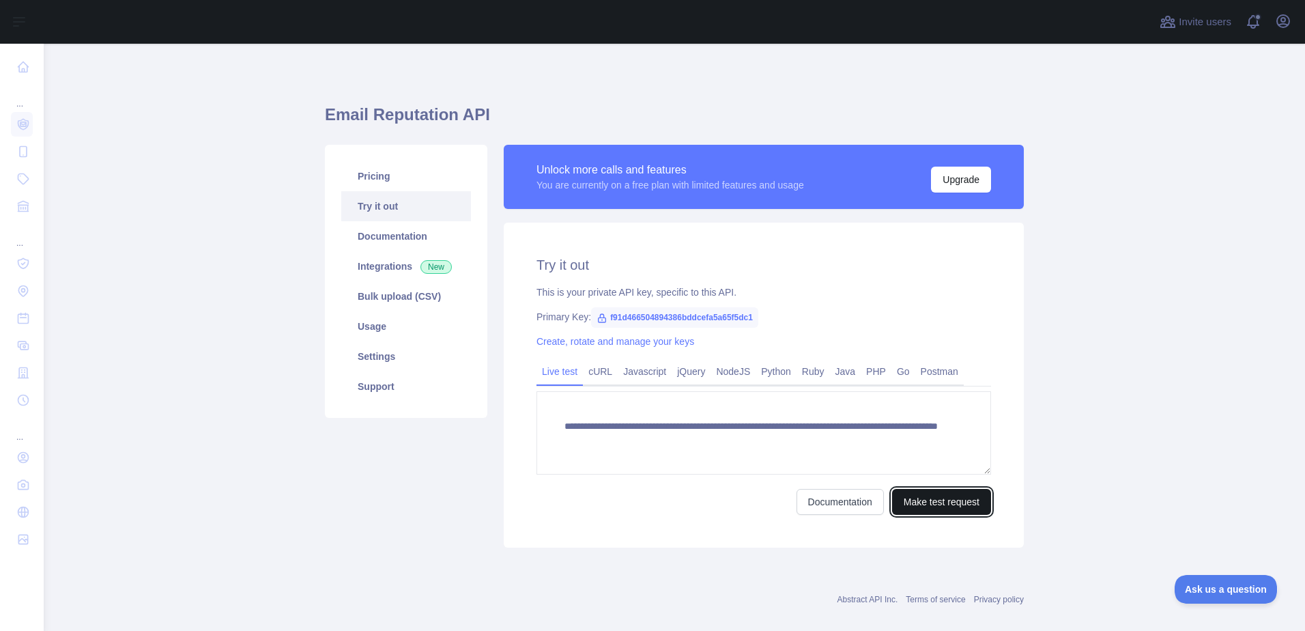 This screenshot has width=1305, height=631. I want to click on a: Try it out, so click(406, 206).